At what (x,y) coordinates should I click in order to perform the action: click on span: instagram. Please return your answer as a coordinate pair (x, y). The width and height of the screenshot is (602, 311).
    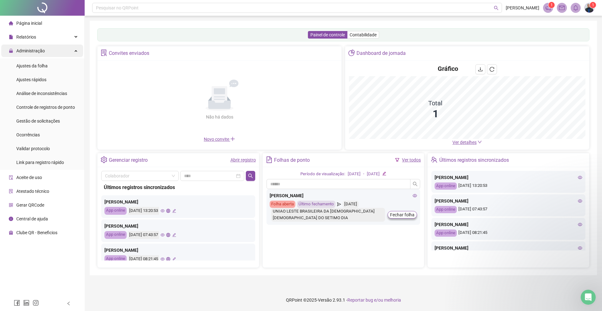
    Looking at the image, I should click on (36, 303).